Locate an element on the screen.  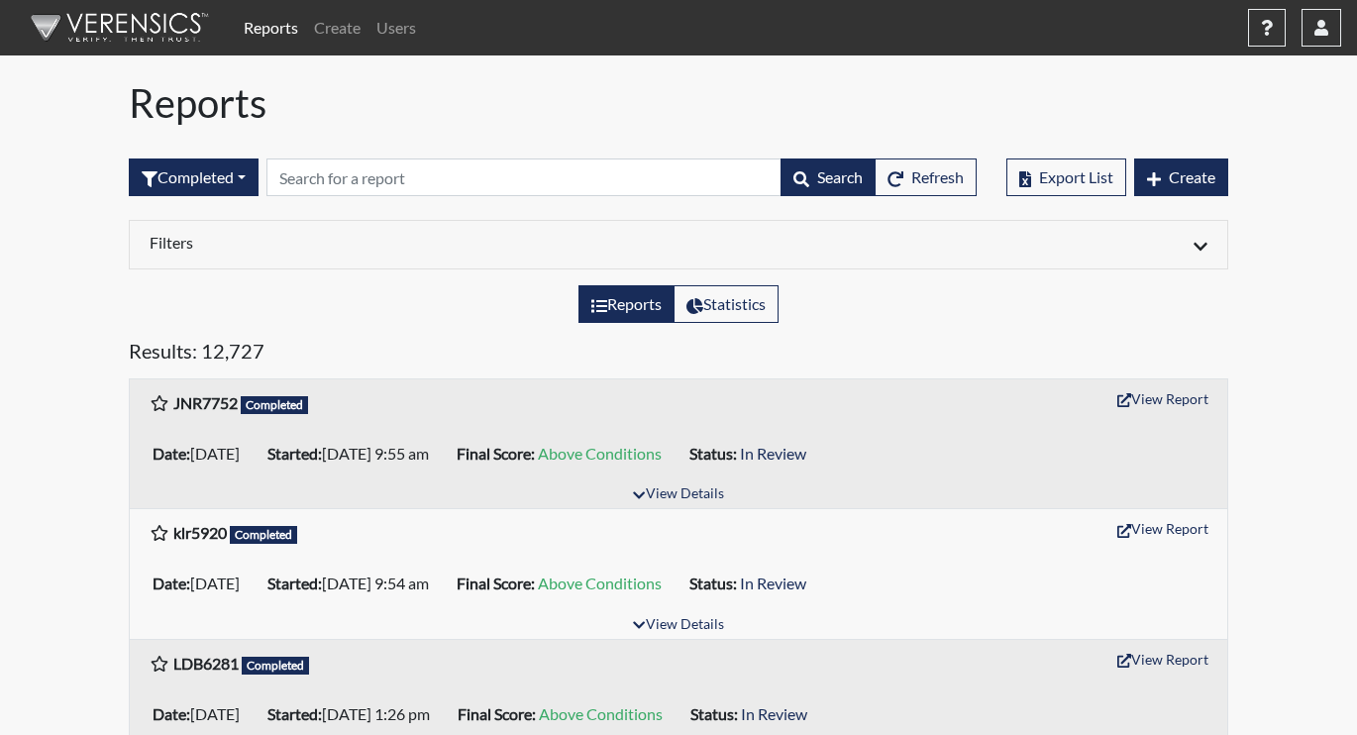
input: Search by Registration ID, Interview Number, or Investigation Name. is located at coordinates (524, 177).